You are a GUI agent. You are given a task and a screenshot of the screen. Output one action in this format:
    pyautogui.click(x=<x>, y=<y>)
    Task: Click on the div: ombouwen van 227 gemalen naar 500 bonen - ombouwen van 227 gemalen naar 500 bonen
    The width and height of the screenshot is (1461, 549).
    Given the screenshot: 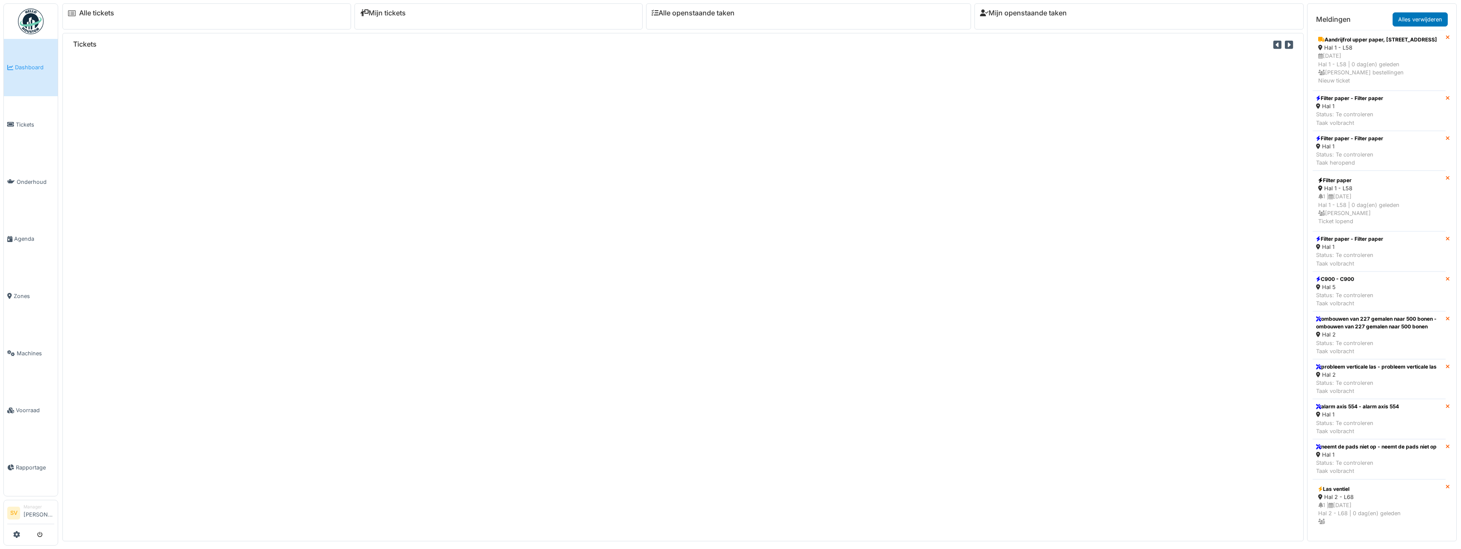 What is the action you would take?
    pyautogui.click(x=1379, y=323)
    